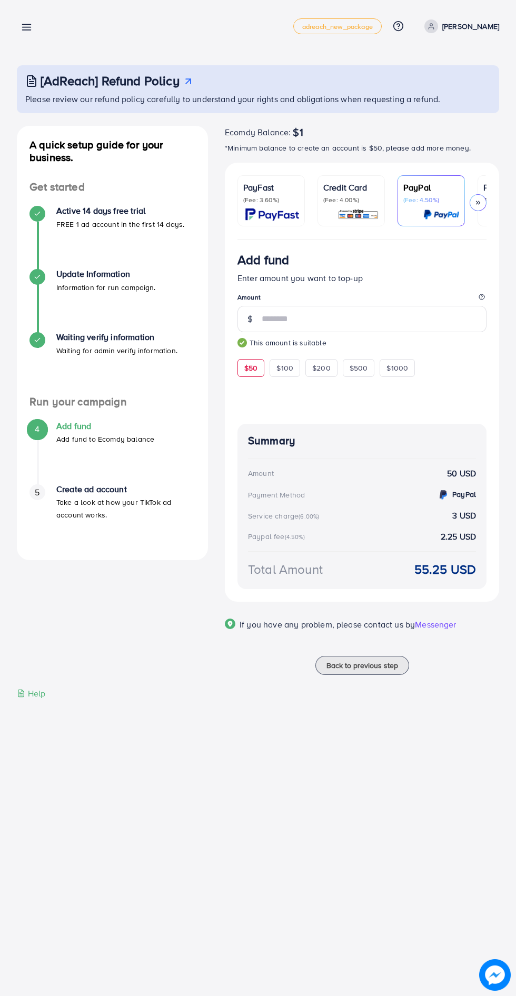  What do you see at coordinates (112, 300) in the screenshot?
I see `li: Update Information` at bounding box center [112, 300].